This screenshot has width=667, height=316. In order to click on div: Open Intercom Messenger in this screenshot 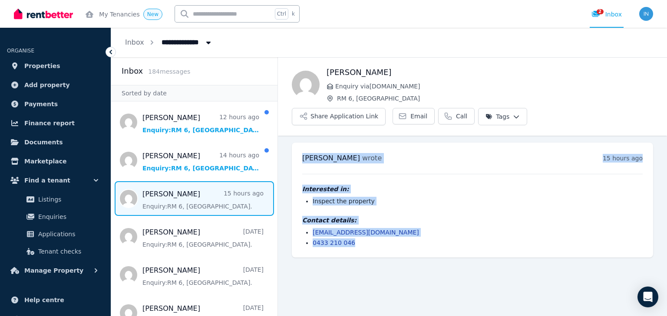, I will do `click(647, 297)`.